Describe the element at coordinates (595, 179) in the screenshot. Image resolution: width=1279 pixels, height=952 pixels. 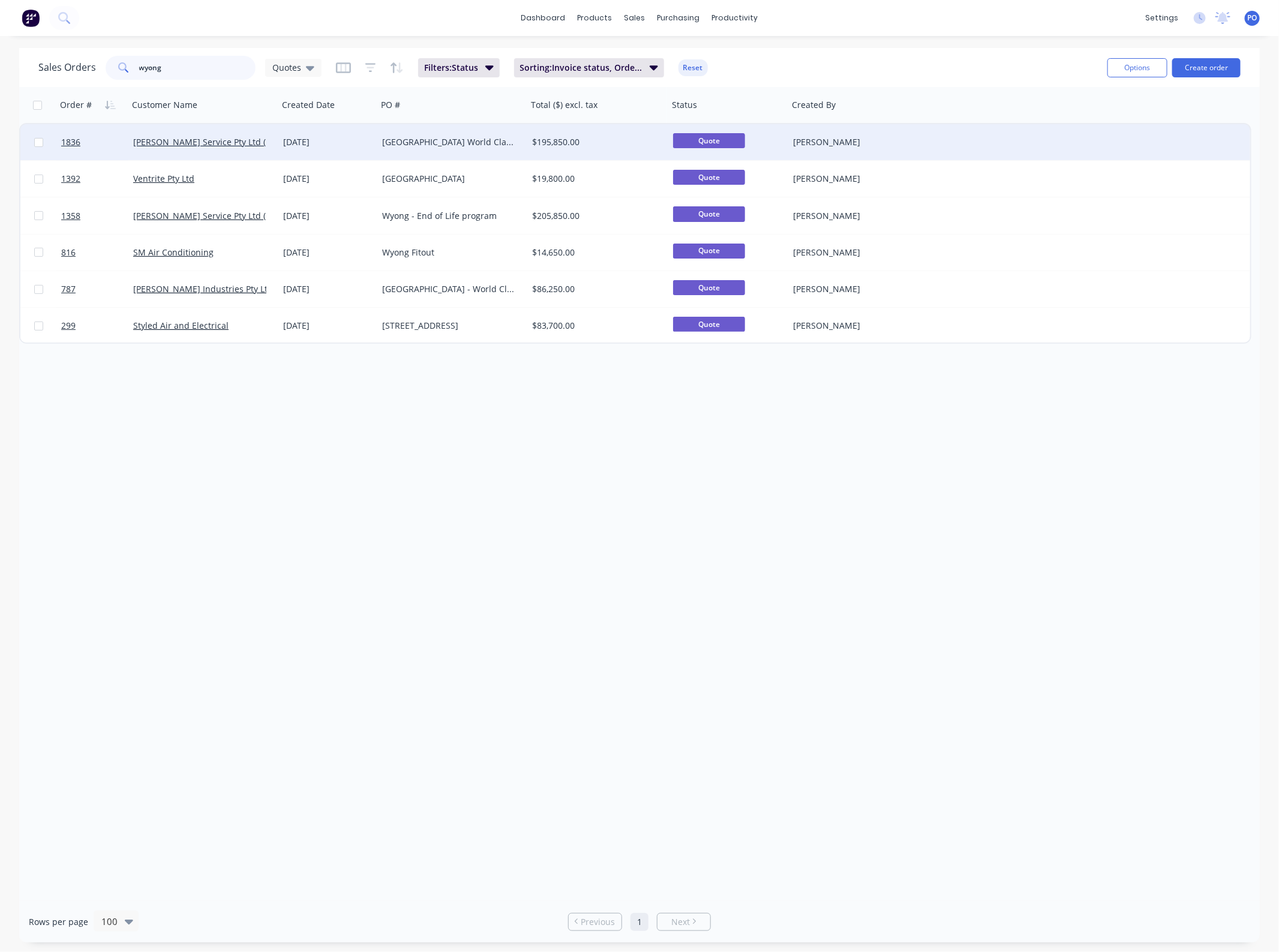
I see `div: $19,800.00` at that location.